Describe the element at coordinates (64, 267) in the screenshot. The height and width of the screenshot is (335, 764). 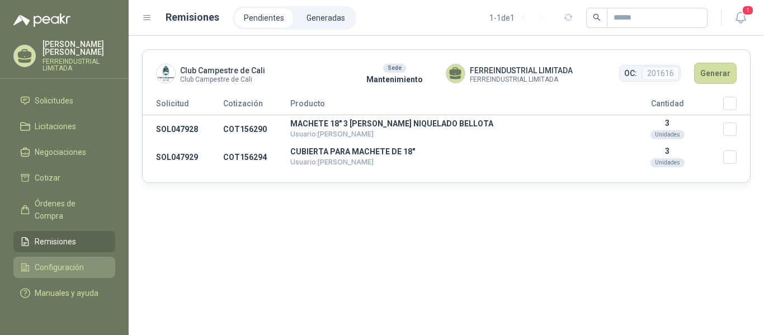
I see `a: Configuración` at that location.